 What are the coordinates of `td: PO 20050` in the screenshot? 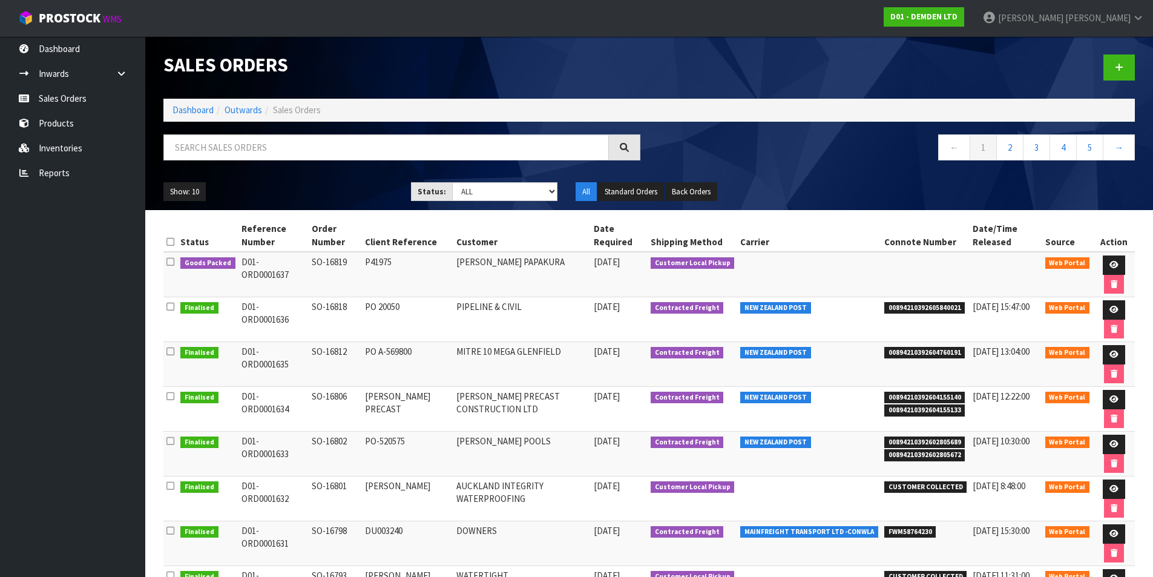 It's located at (407, 319).